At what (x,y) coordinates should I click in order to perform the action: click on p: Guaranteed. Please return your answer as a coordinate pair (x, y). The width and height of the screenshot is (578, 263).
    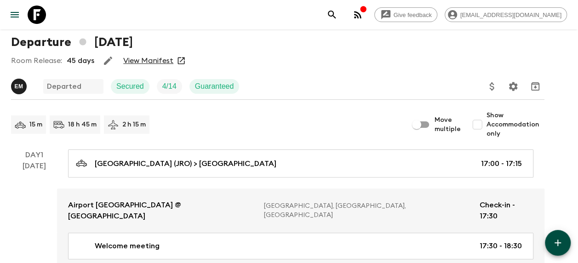
    Looking at the image, I should click on (214, 86).